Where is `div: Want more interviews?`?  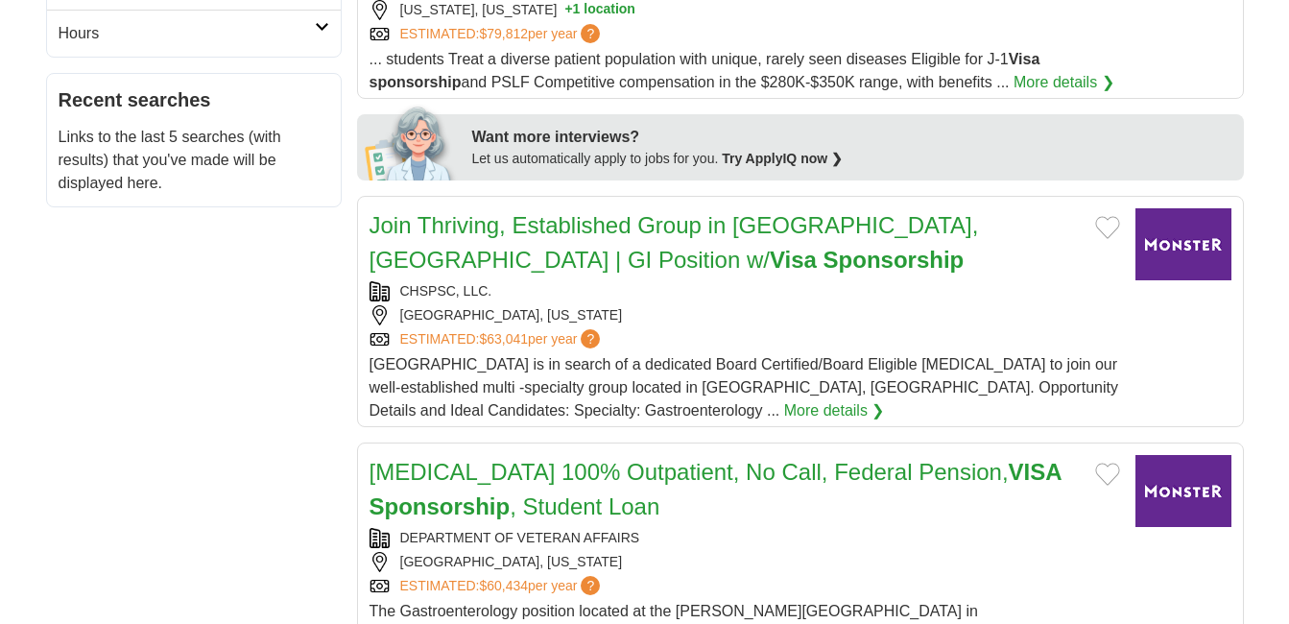 div: Want more interviews? is located at coordinates (853, 137).